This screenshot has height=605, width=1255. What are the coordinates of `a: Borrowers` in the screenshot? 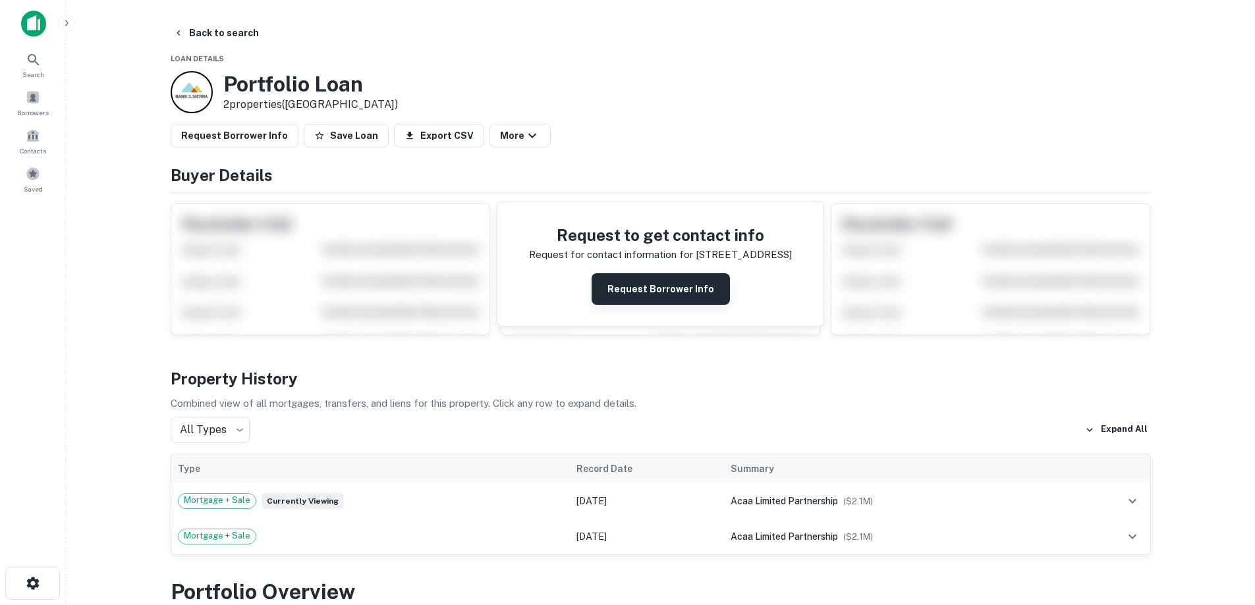 It's located at (33, 103).